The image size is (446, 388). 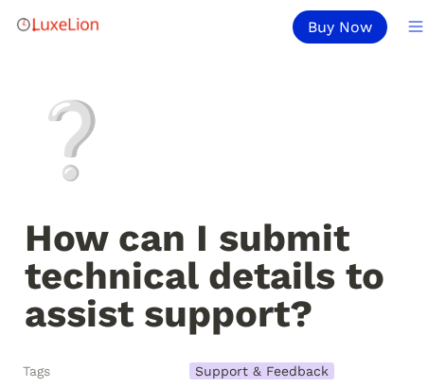 What do you see at coordinates (58, 25) in the screenshot?
I see `img: Logo` at bounding box center [58, 25].